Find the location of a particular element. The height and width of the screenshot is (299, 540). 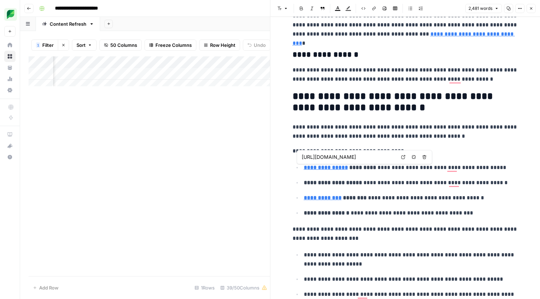

a: Browse is located at coordinates (10, 56).